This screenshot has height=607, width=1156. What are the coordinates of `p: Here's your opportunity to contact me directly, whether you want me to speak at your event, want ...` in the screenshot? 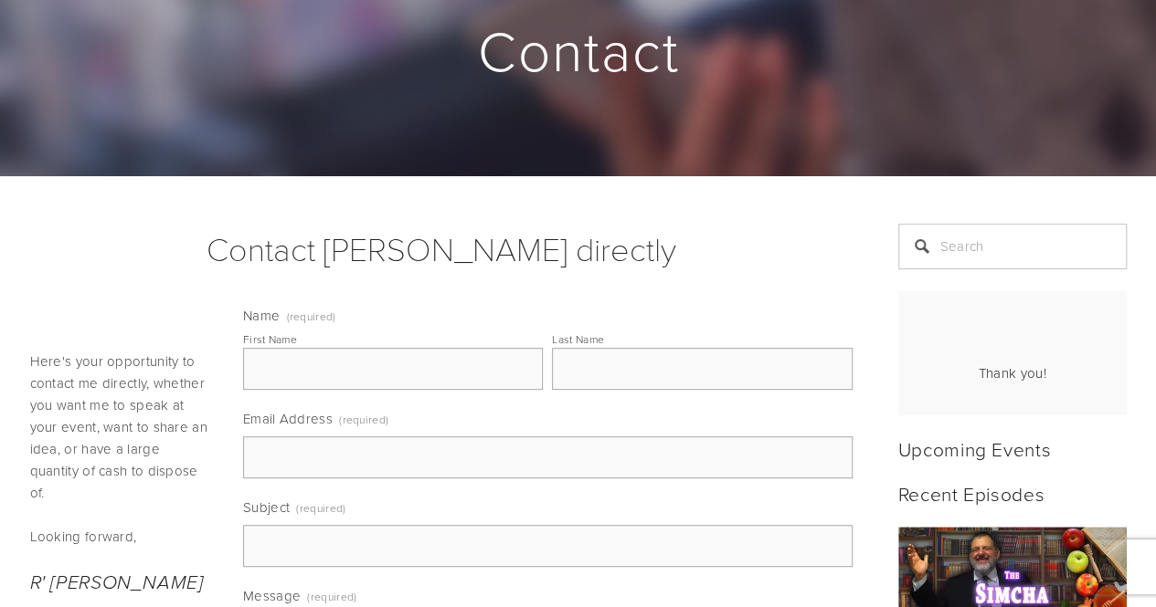 It's located at (121, 428).